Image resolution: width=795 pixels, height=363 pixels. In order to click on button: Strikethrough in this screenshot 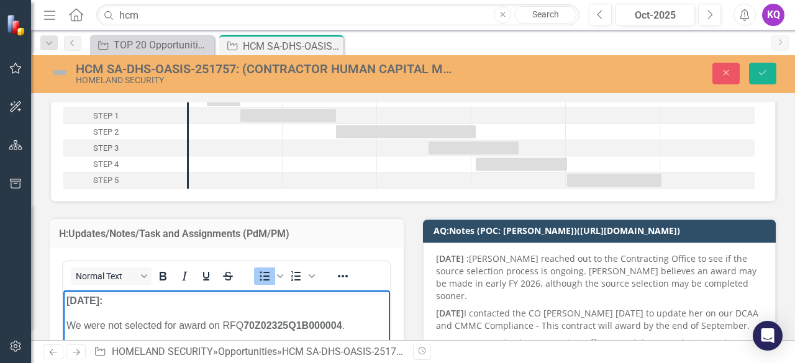, I will do `click(228, 276)`.